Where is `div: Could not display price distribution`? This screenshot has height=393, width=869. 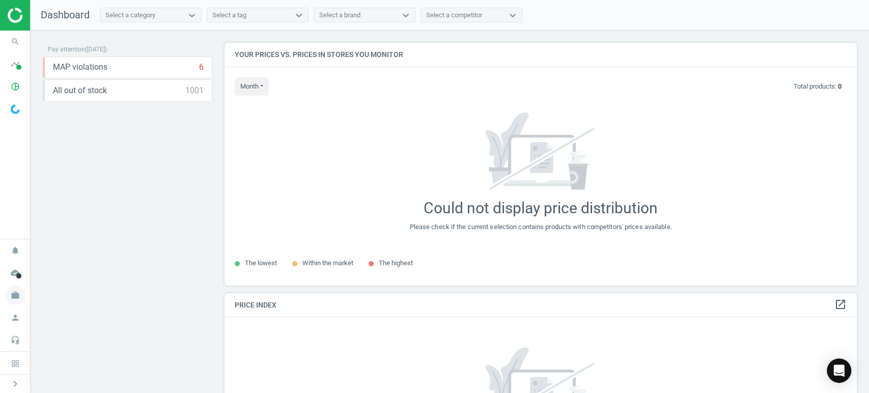 div: Could not display price distribution is located at coordinates (541, 208).